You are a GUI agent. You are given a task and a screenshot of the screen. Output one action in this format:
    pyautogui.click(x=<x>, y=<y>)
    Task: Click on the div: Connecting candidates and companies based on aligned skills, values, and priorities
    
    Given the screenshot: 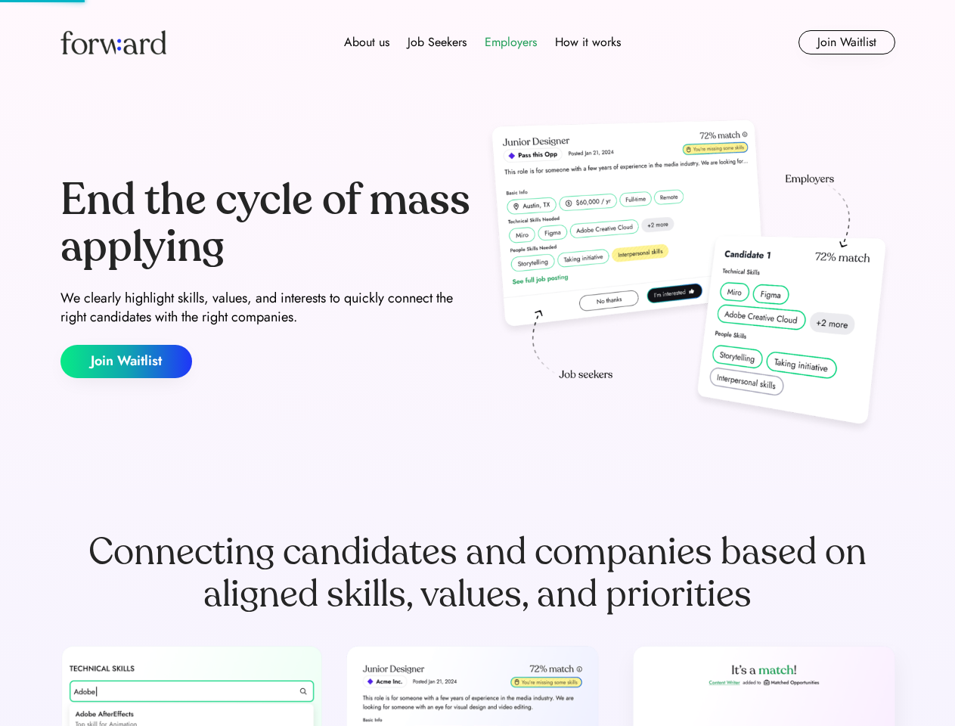 What is the action you would take?
    pyautogui.click(x=478, y=573)
    